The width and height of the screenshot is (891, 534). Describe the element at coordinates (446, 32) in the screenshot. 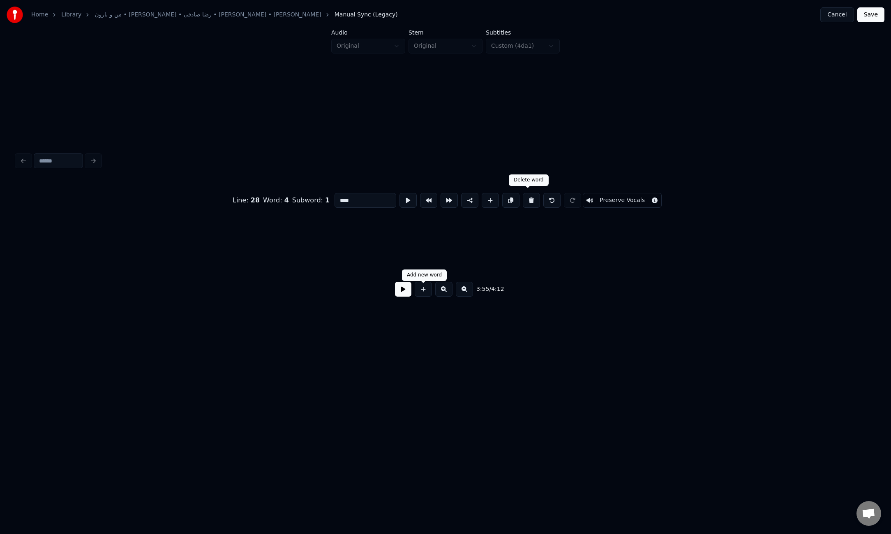

I see `label: Stem` at that location.